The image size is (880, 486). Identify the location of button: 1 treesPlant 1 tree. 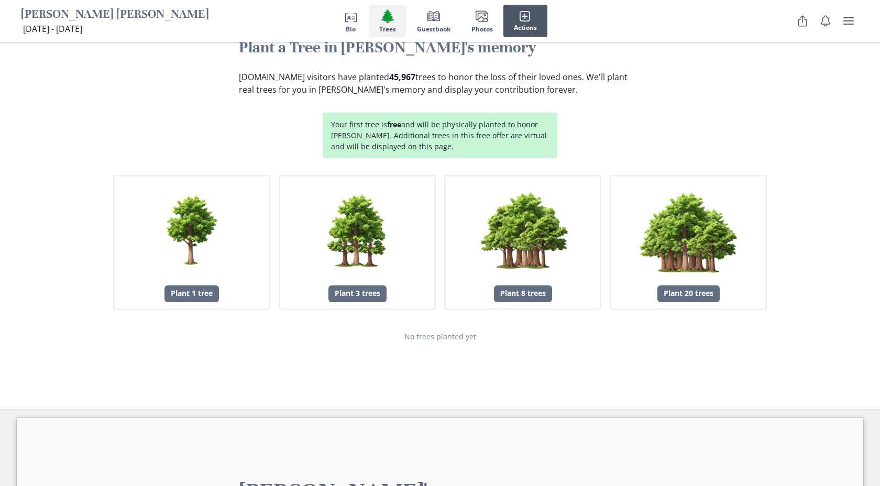
(192, 243).